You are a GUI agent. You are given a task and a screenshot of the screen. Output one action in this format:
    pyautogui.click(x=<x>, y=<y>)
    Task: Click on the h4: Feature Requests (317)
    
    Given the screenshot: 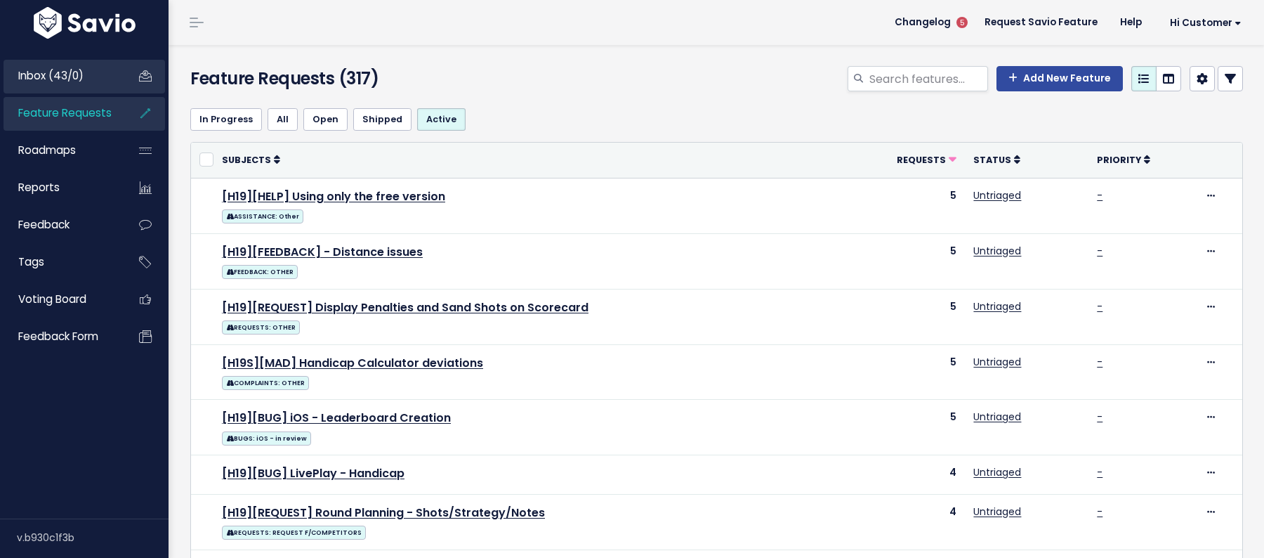 What is the action you would take?
    pyautogui.click(x=359, y=79)
    